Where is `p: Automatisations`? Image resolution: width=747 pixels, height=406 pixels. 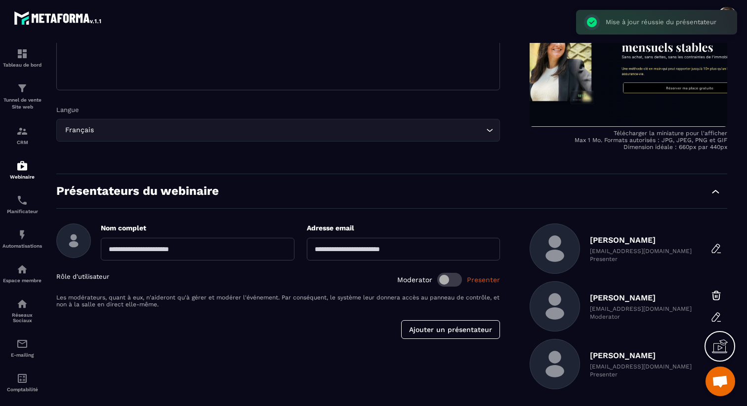
p: Automatisations is located at coordinates (22, 246).